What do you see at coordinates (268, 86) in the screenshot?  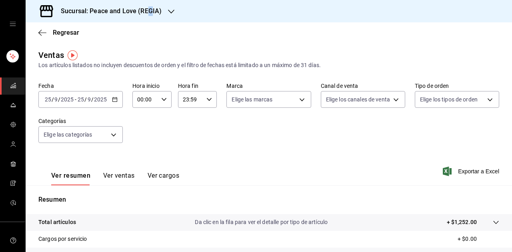 I see `label: Marca` at bounding box center [268, 86].